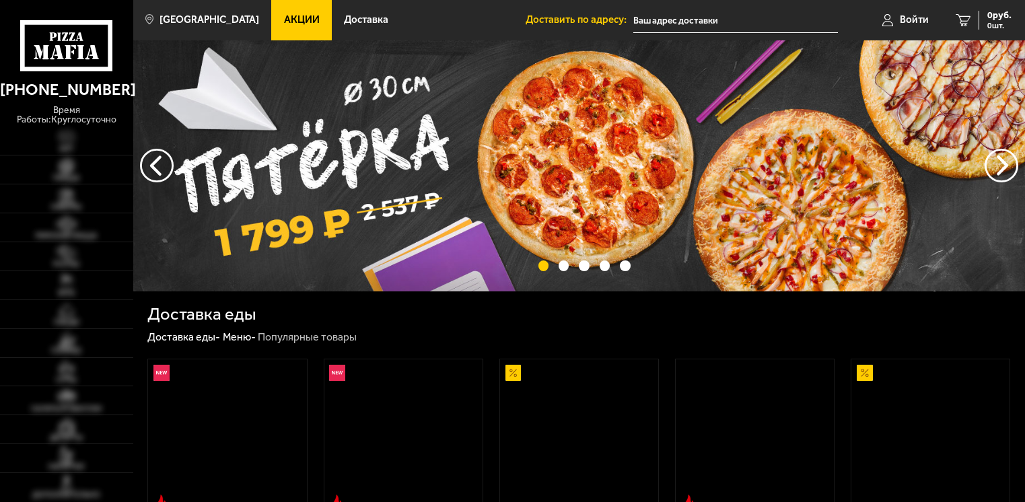  Describe the element at coordinates (307, 337) in the screenshot. I see `div: Популярные товары` at that location.